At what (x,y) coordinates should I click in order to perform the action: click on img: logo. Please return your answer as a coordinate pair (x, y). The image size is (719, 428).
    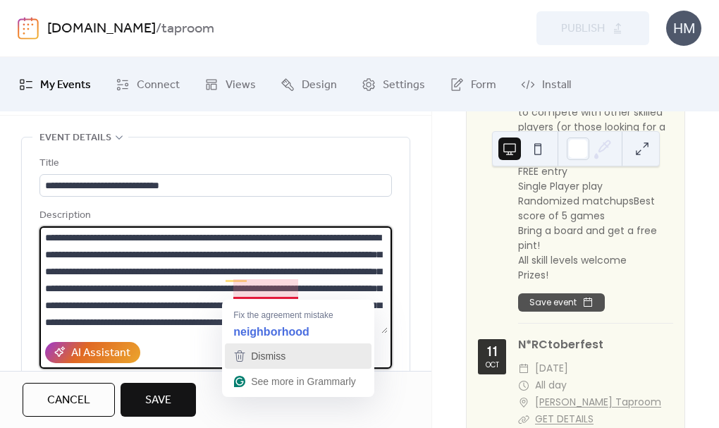
    Looking at the image, I should click on (28, 28).